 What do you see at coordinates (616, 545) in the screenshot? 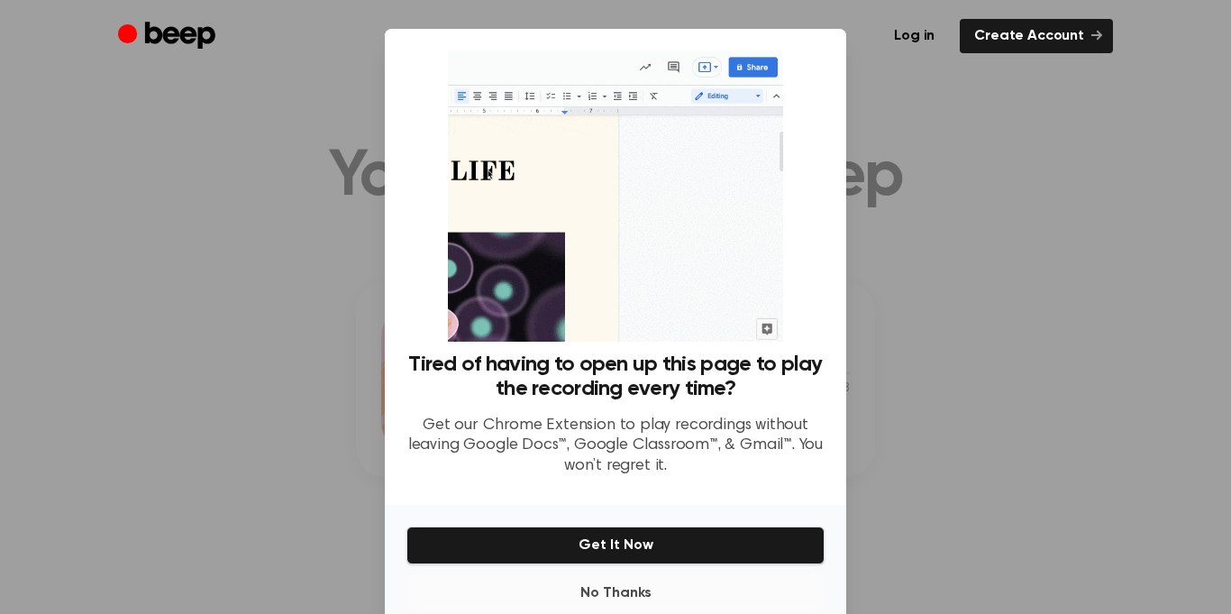
I see `button: Get It Now` at bounding box center [616, 545].